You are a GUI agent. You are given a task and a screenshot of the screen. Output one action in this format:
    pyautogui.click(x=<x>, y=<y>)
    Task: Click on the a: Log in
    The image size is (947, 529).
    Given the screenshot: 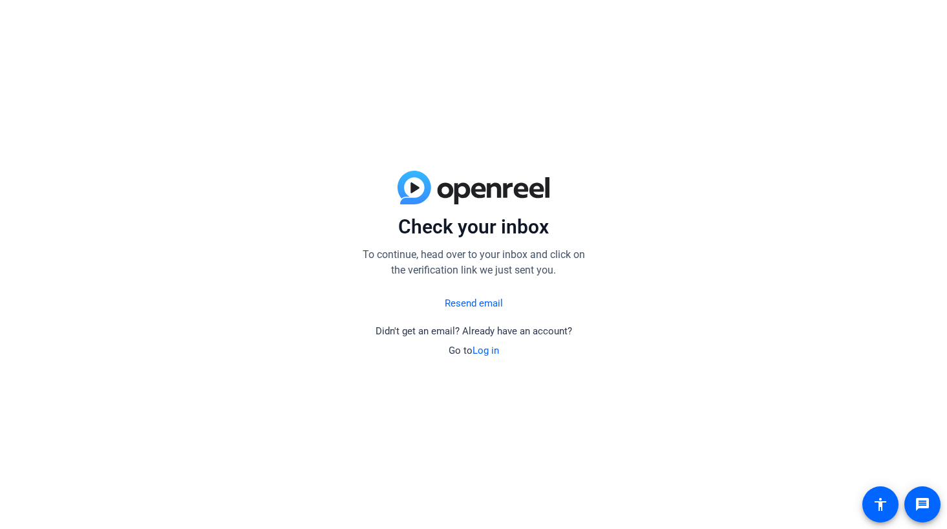 What is the action you would take?
    pyautogui.click(x=486, y=350)
    